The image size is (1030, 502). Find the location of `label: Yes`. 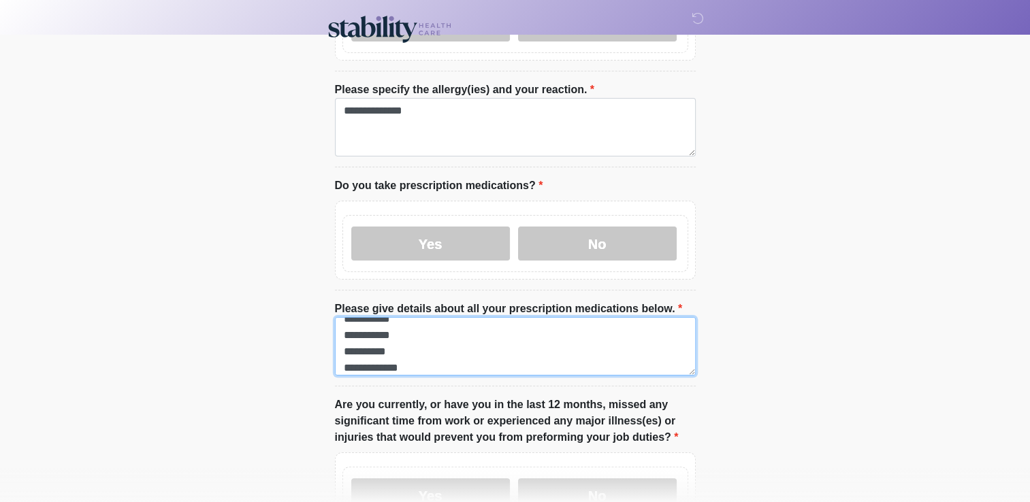

label: Yes is located at coordinates (430, 244).